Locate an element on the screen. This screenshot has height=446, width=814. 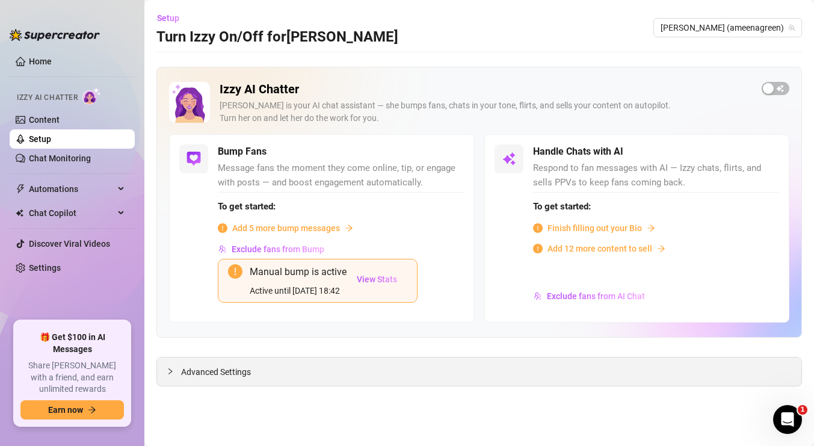
a: Setup is located at coordinates (40, 139).